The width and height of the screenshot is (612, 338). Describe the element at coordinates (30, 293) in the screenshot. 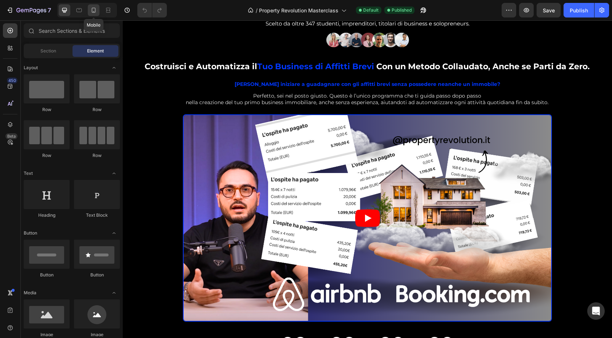

I see `span: Media` at that location.